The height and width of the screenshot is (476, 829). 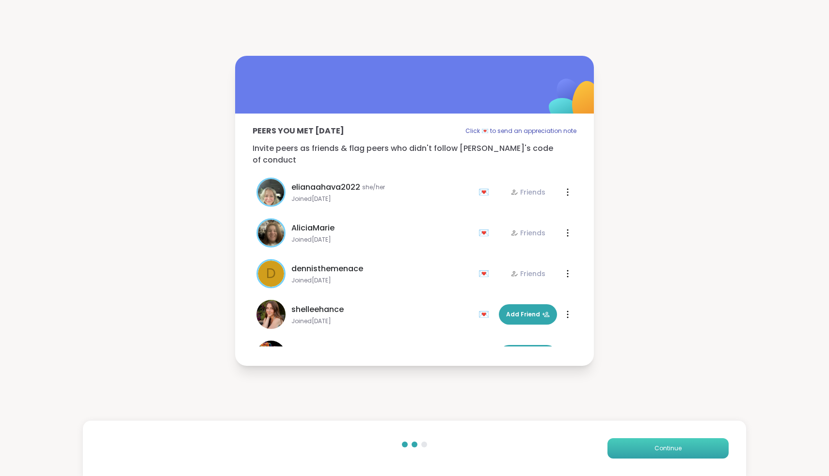 I want to click on img: Erin32, so click(x=271, y=355).